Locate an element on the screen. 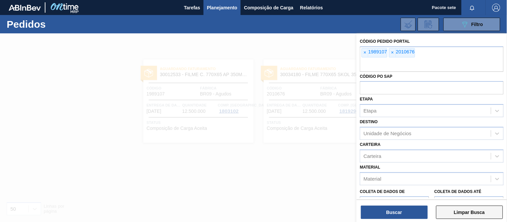  font: Pacote sete is located at coordinates (444, 7).